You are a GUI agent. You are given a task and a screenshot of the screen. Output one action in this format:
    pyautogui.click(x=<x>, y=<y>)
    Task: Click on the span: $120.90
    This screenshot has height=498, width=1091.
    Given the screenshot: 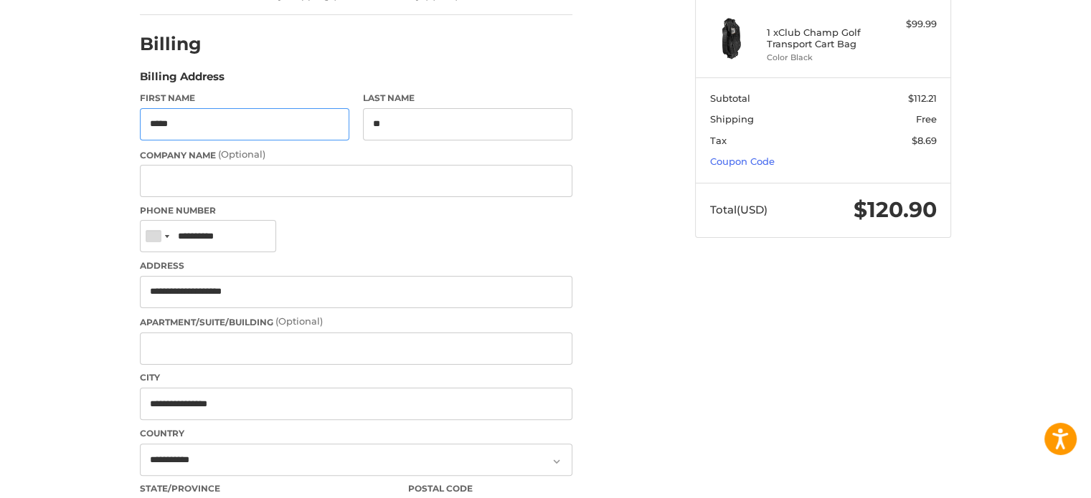 What is the action you would take?
    pyautogui.click(x=895, y=209)
    